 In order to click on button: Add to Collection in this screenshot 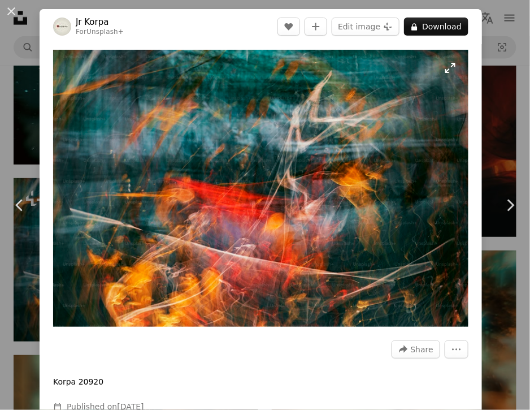, I will do `click(316, 27)`.